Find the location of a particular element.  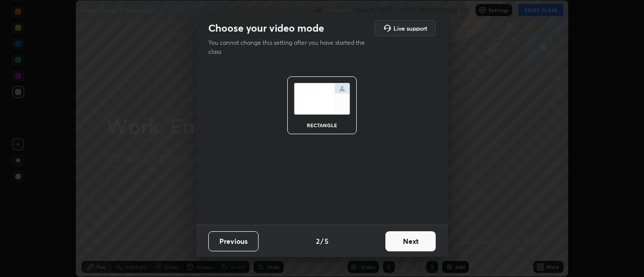

p: You cannot change this setting after you have started the class is located at coordinates (290, 47).